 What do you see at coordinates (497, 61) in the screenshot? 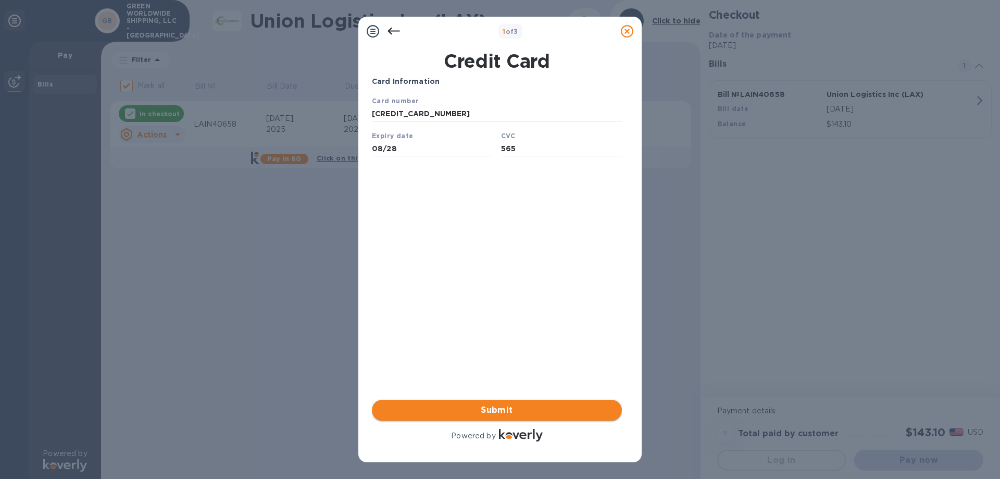
I see `h1: Credit Card` at bounding box center [497, 61].